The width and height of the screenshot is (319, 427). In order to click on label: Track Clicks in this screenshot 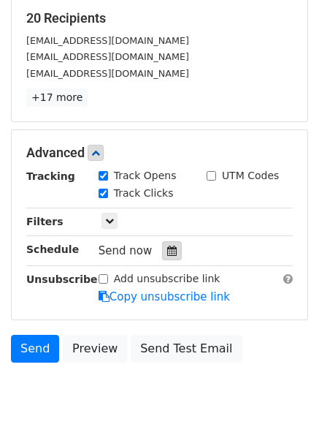, I will do `click(144, 193)`.